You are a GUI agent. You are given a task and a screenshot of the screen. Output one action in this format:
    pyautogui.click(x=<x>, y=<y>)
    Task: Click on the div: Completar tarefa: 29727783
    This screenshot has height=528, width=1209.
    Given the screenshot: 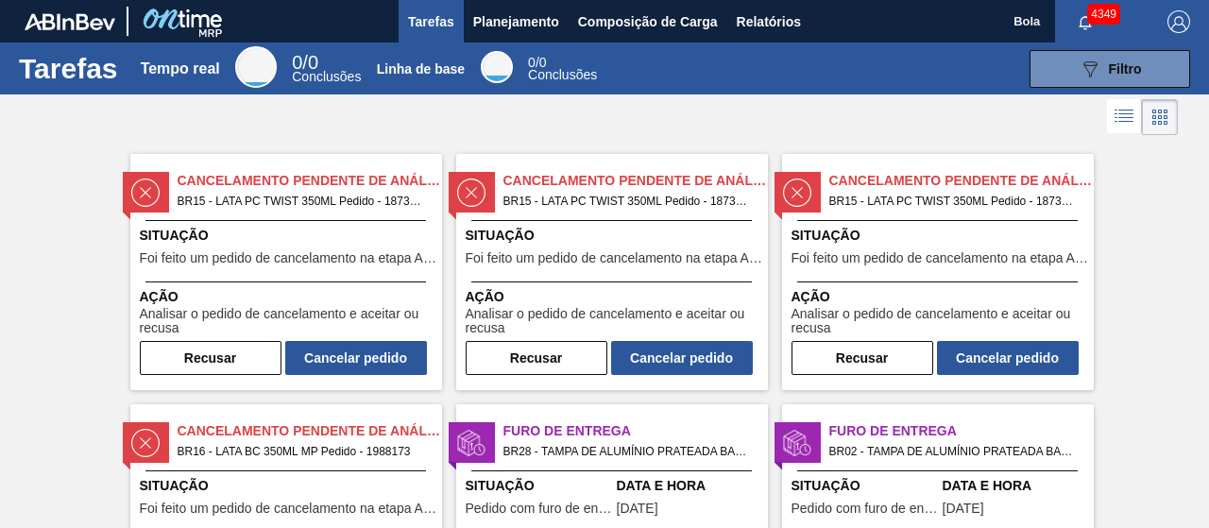 What is the action you would take?
    pyautogui.click(x=935, y=356)
    